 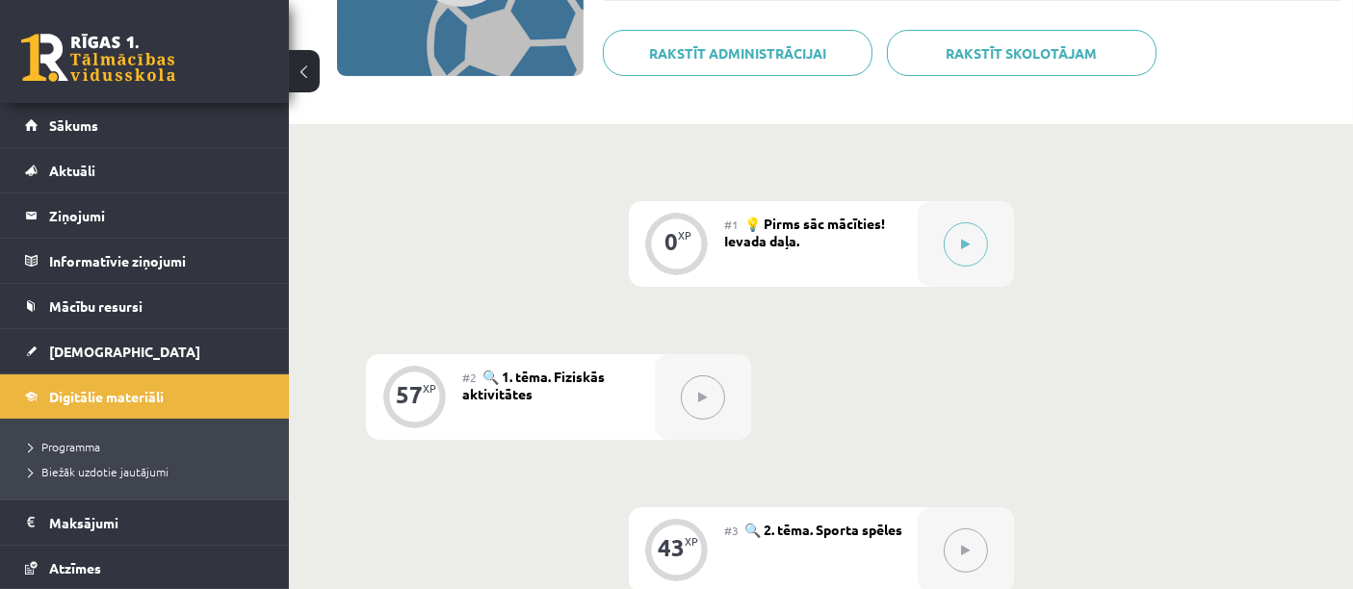 I want to click on span: 🔍 1. tēma. Fiziskās aktivitātes, so click(x=534, y=385).